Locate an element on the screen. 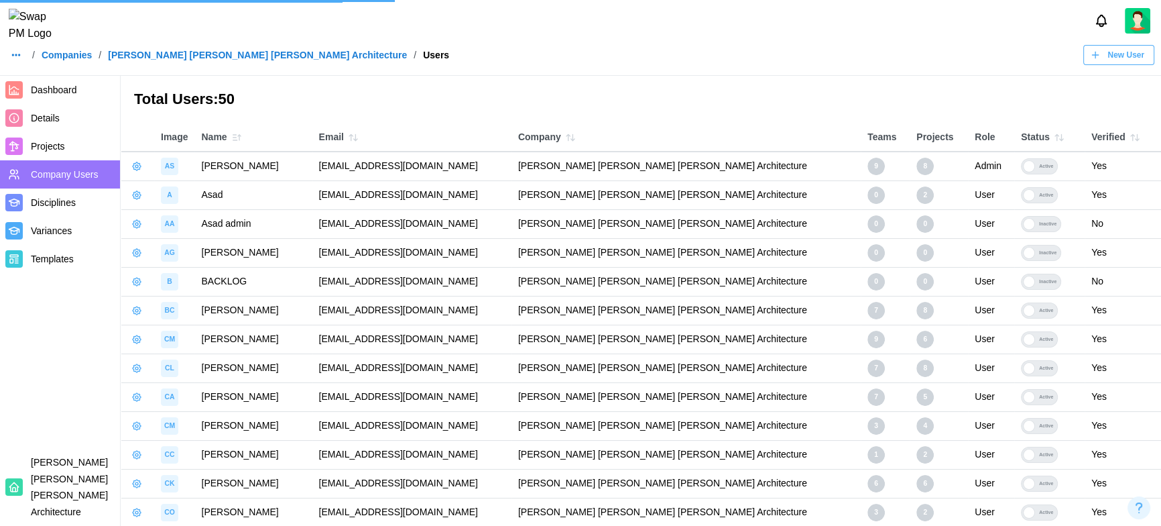 This screenshot has height=526, width=1161. div: Verified is located at coordinates (1123, 137).